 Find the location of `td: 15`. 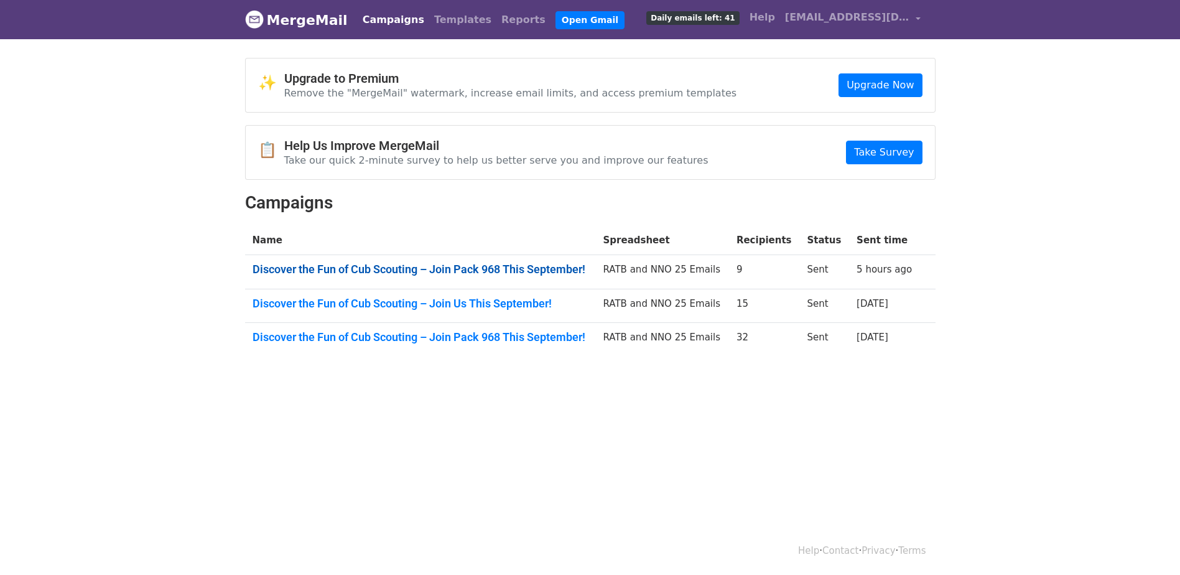

td: 15 is located at coordinates (764, 305).